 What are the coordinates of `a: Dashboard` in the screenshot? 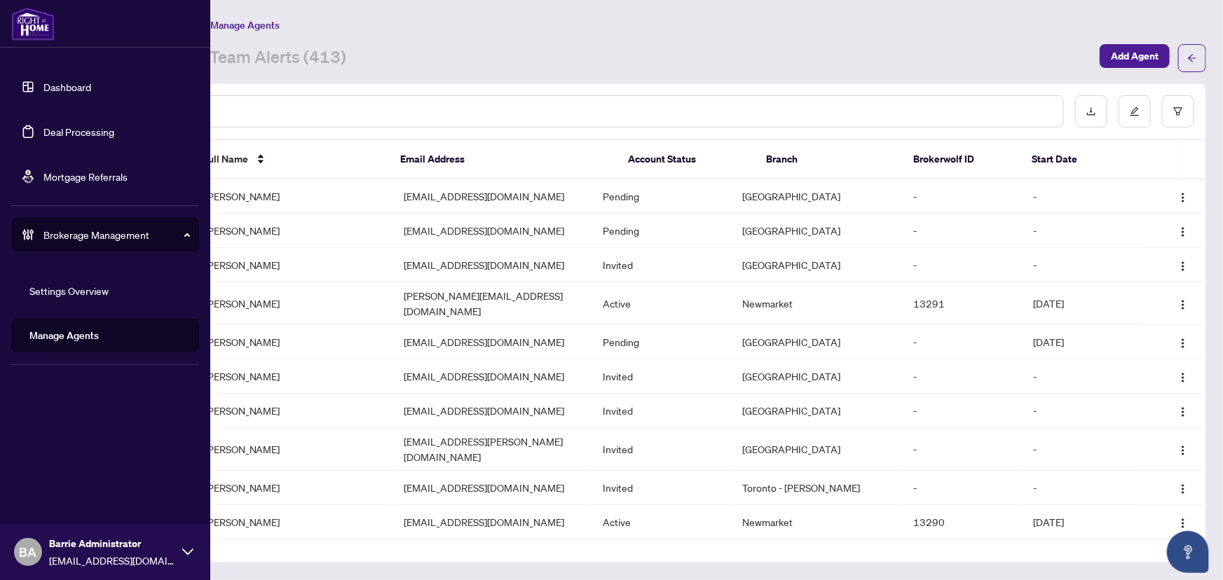 It's located at (67, 87).